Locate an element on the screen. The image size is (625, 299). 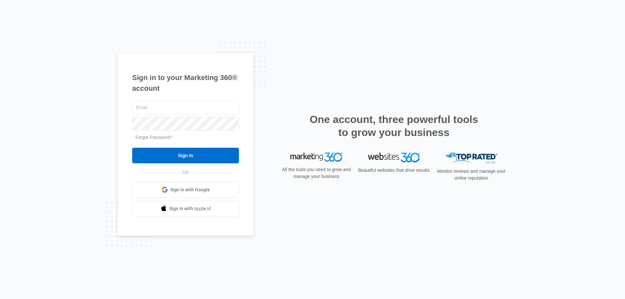
input: Sign In is located at coordinates (186, 156).